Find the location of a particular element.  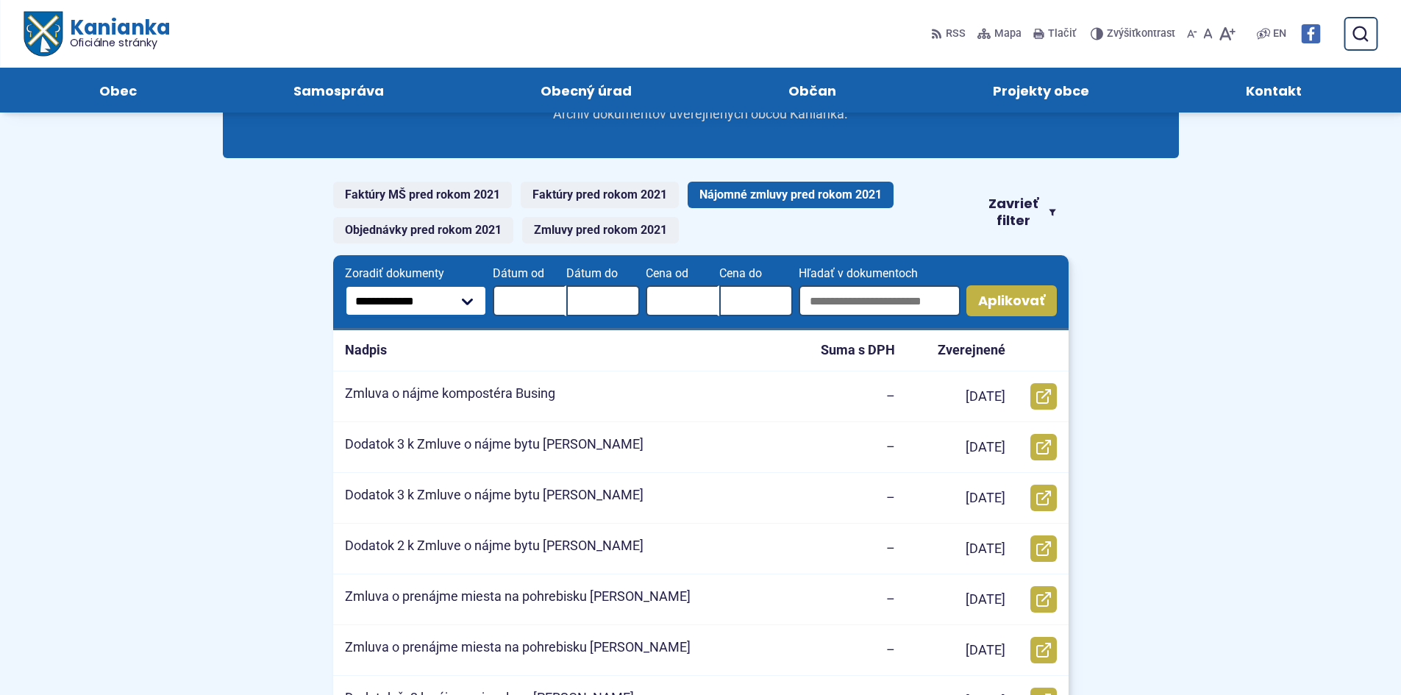

a: Obec is located at coordinates (118, 90).